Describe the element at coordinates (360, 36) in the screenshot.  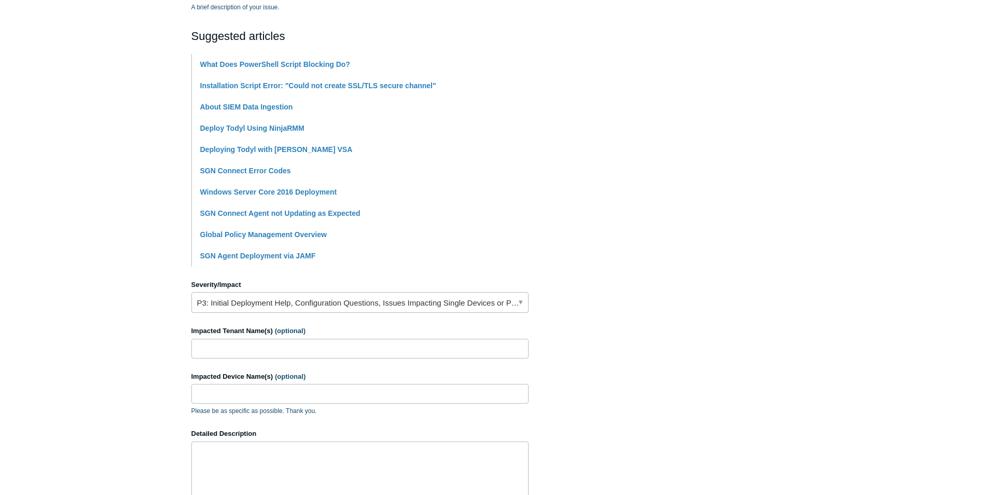
I see `h2: Suggested articles` at that location.